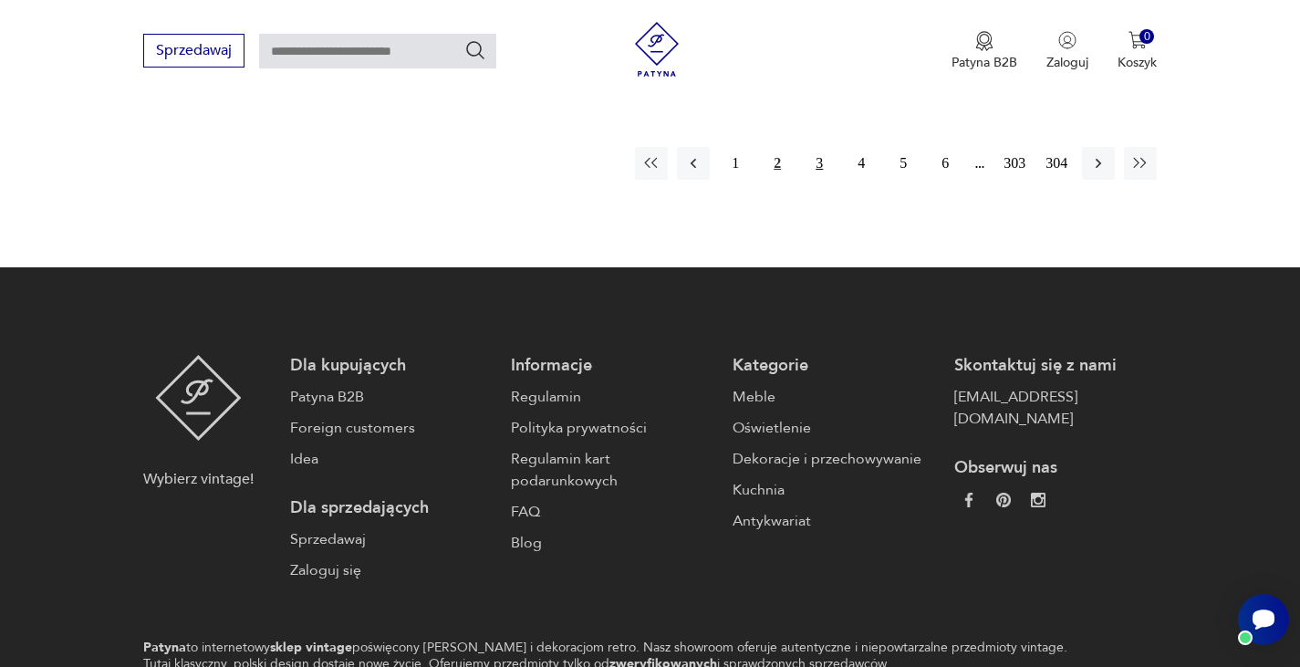 The image size is (1300, 667). What do you see at coordinates (834, 428) in the screenshot?
I see `a: Oświetlenie` at bounding box center [834, 428].